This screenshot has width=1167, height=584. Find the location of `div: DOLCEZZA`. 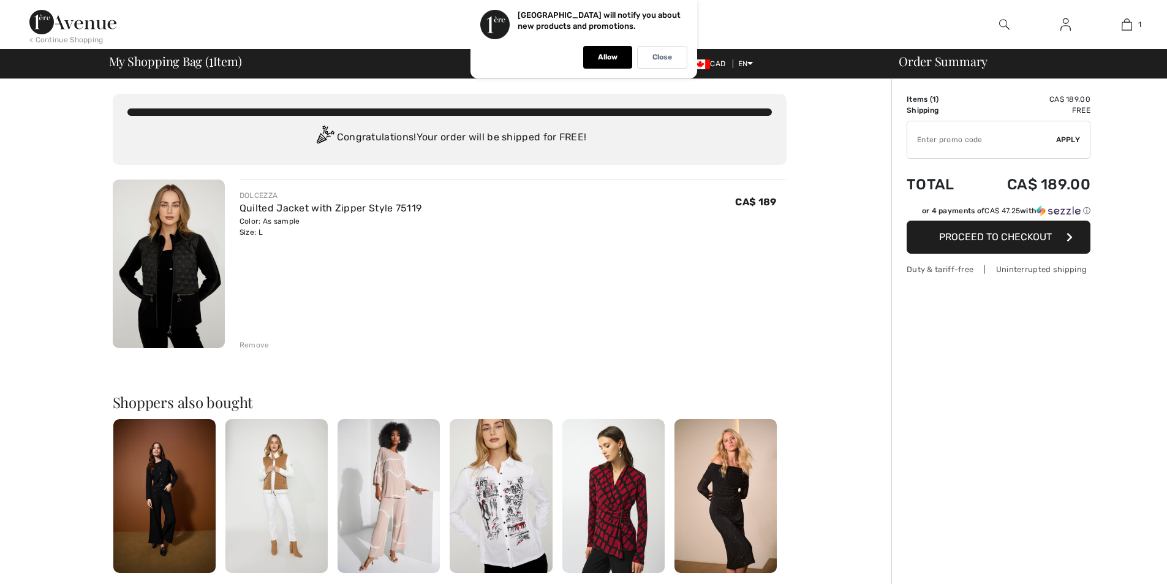

div: DOLCEZZA is located at coordinates (330, 195).